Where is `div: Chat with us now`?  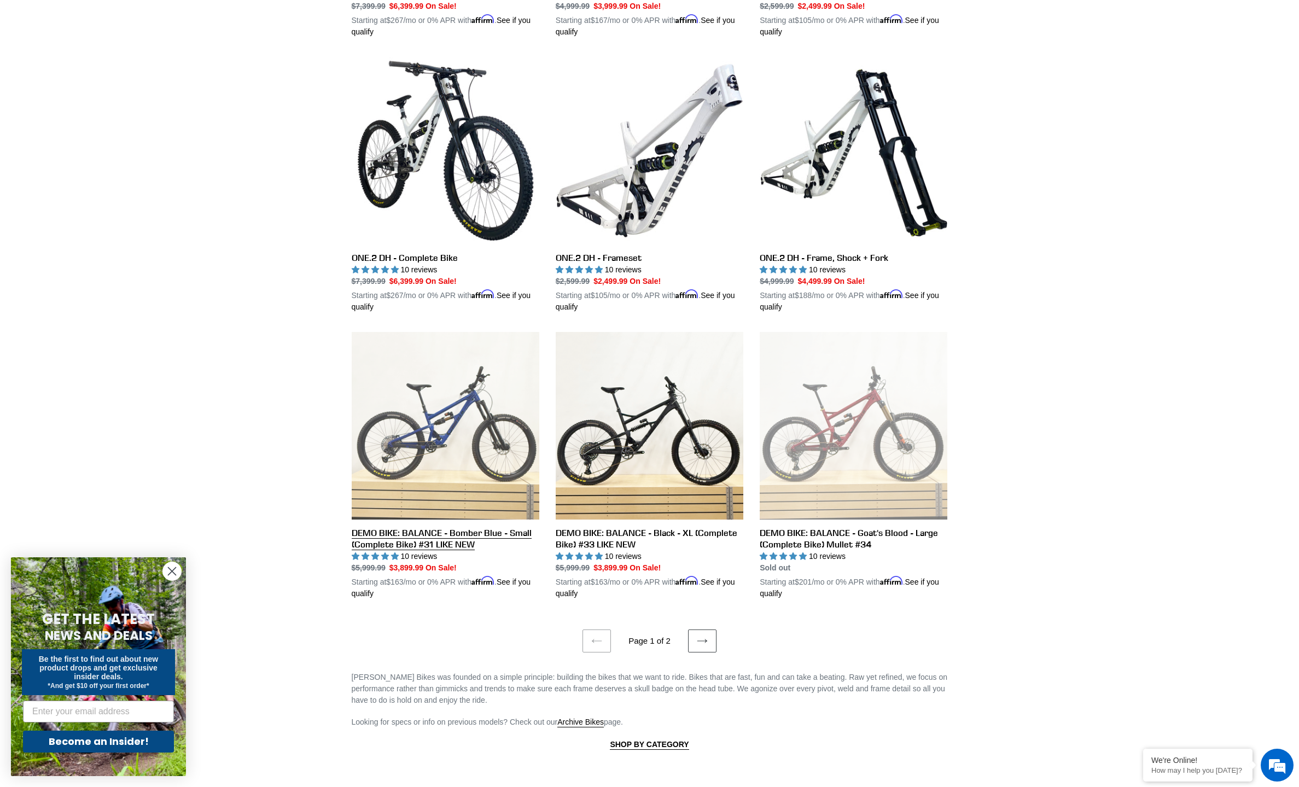
div: Chat with us now is located at coordinates (137, 68).